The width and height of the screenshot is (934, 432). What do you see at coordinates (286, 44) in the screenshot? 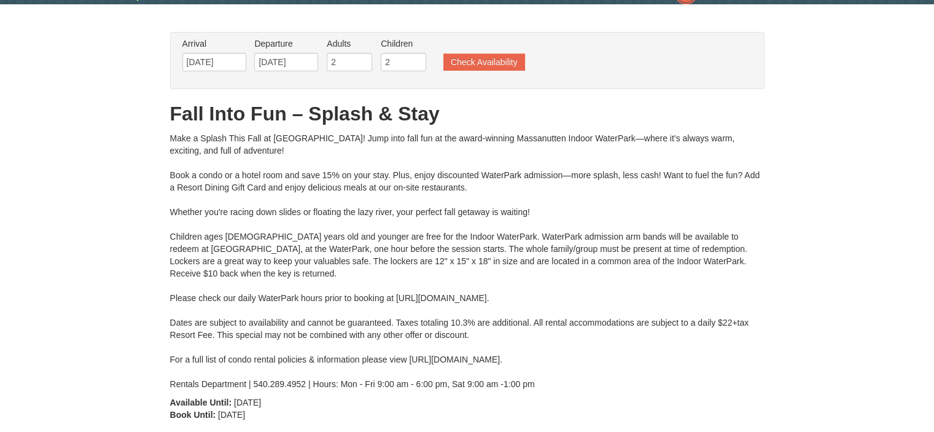
I see `label: Departure` at bounding box center [286, 44].